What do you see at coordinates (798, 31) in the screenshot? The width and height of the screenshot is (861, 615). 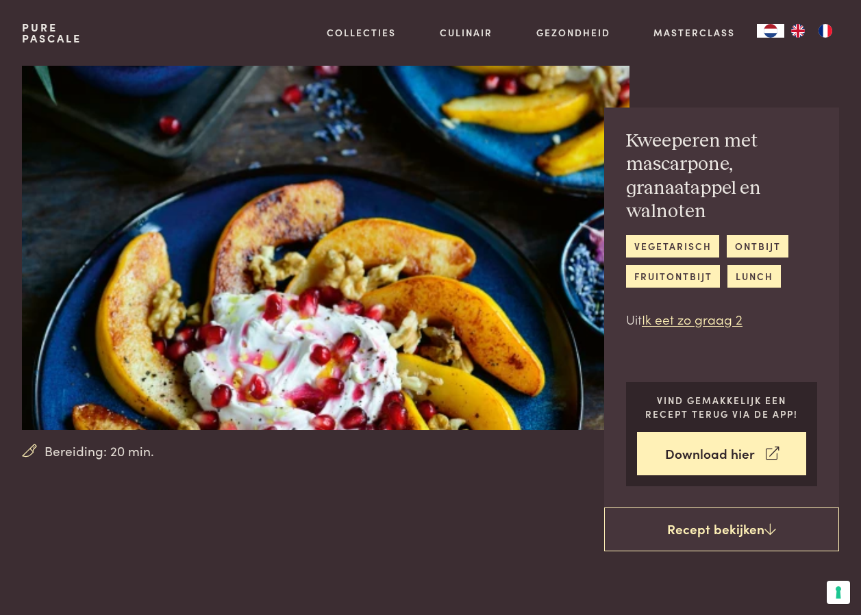 I see `aside: Language selected: Nederlands` at bounding box center [798, 31].